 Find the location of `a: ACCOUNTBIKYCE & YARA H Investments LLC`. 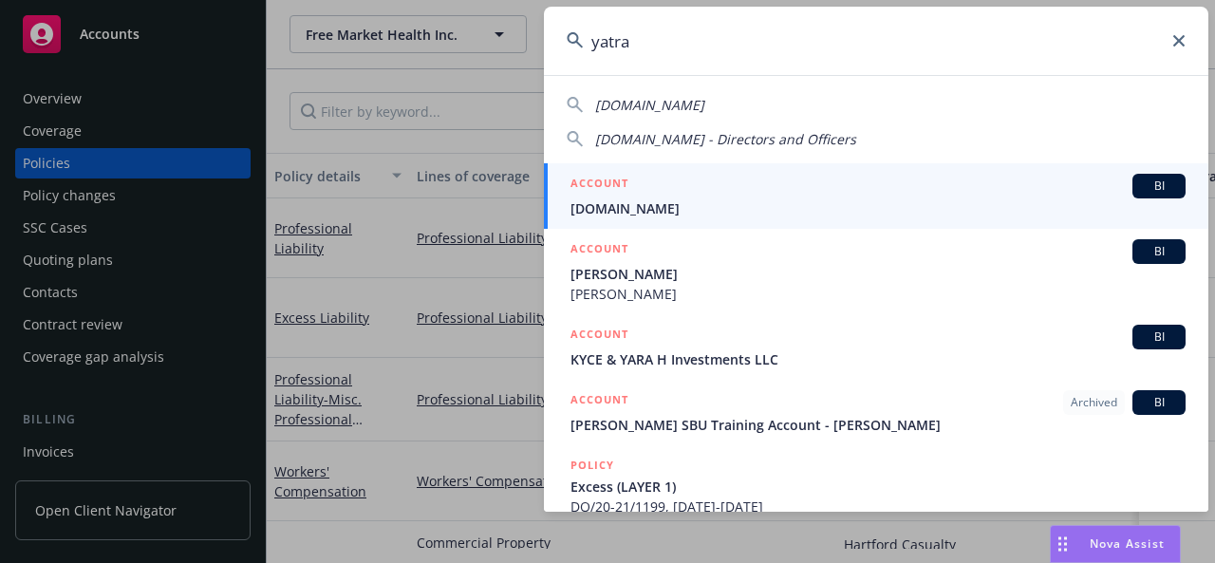

a: ACCOUNTBIKYCE & YARA H Investments LLC is located at coordinates (876, 347).